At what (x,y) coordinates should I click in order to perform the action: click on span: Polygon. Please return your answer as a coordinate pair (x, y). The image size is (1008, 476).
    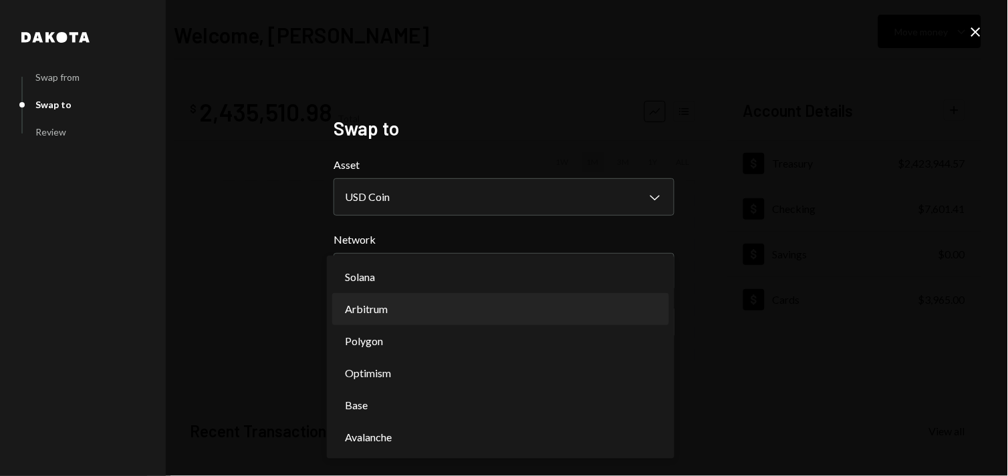
    Looking at the image, I should click on (364, 341).